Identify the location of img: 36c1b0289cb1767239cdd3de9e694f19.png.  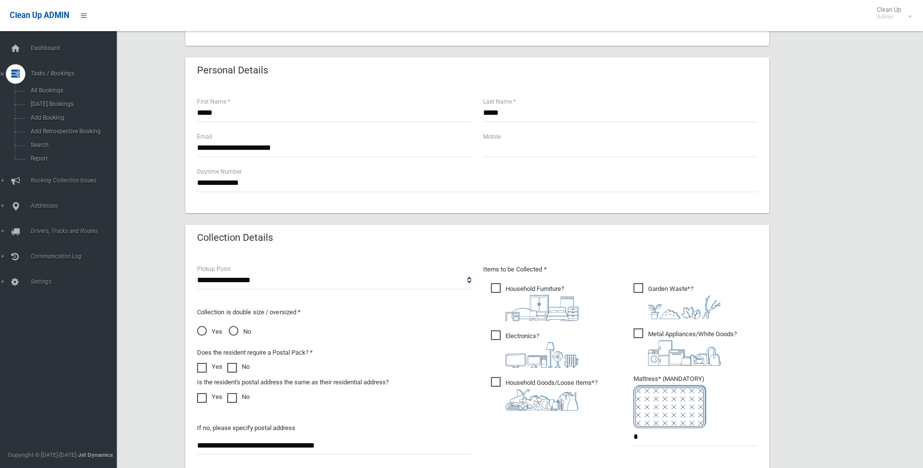
(684, 353).